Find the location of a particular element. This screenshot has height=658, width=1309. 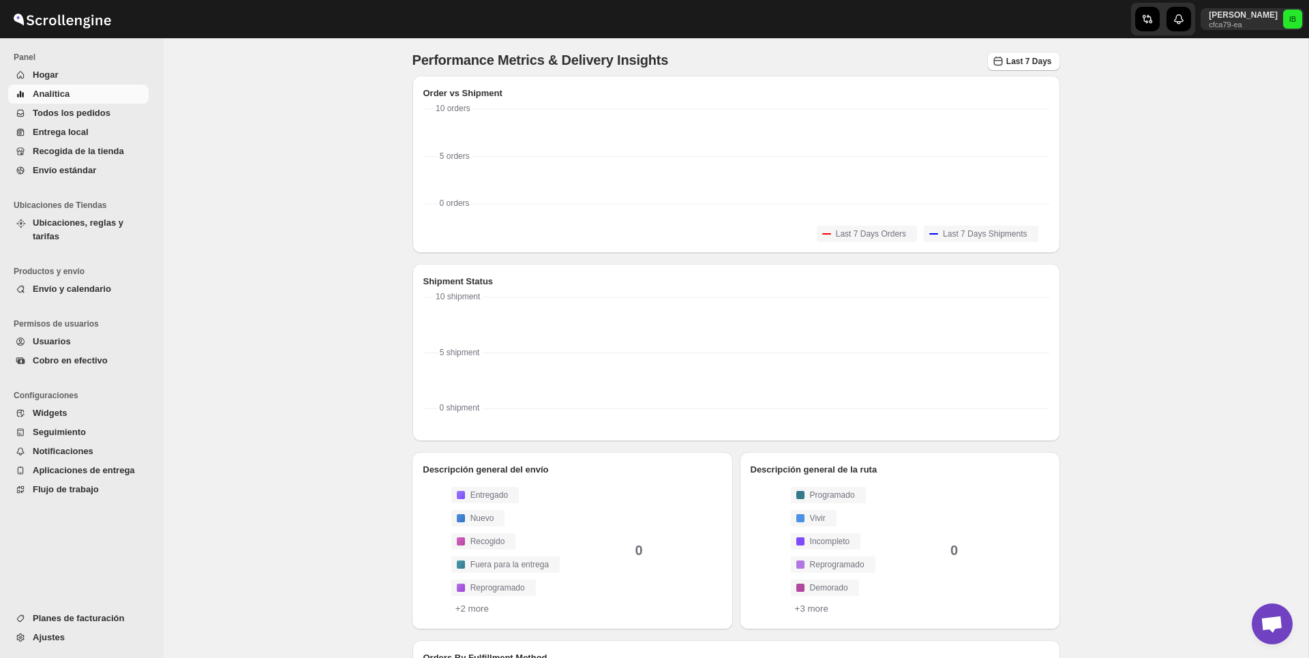

button: Notificaciones is located at coordinates (78, 451).